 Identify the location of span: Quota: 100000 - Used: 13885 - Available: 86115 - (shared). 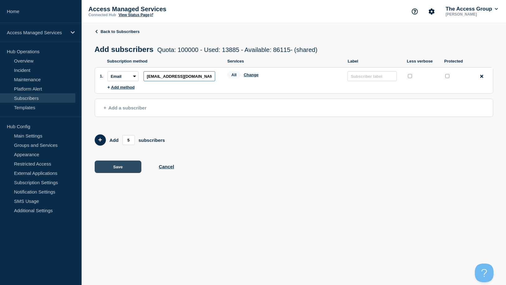
(237, 50).